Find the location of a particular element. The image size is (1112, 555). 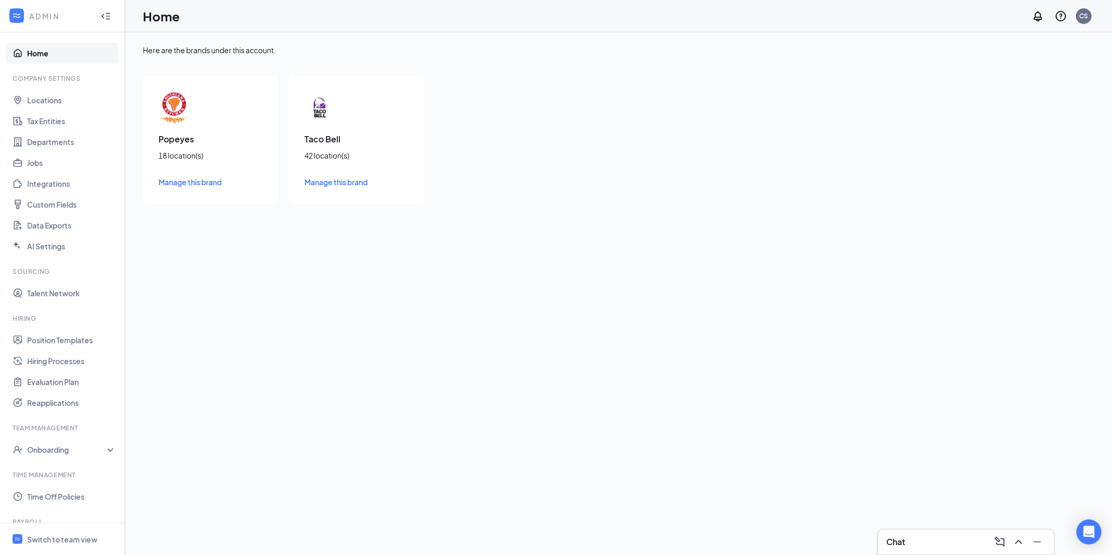

div: Time Management is located at coordinates (63, 474).